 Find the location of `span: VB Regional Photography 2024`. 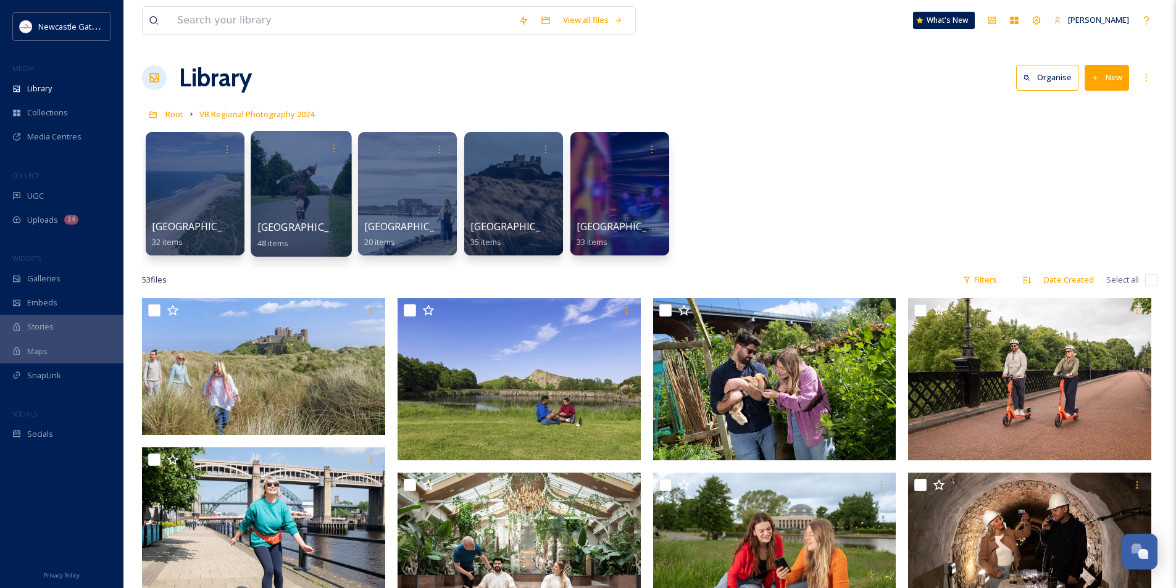

span: VB Regional Photography 2024 is located at coordinates (257, 114).